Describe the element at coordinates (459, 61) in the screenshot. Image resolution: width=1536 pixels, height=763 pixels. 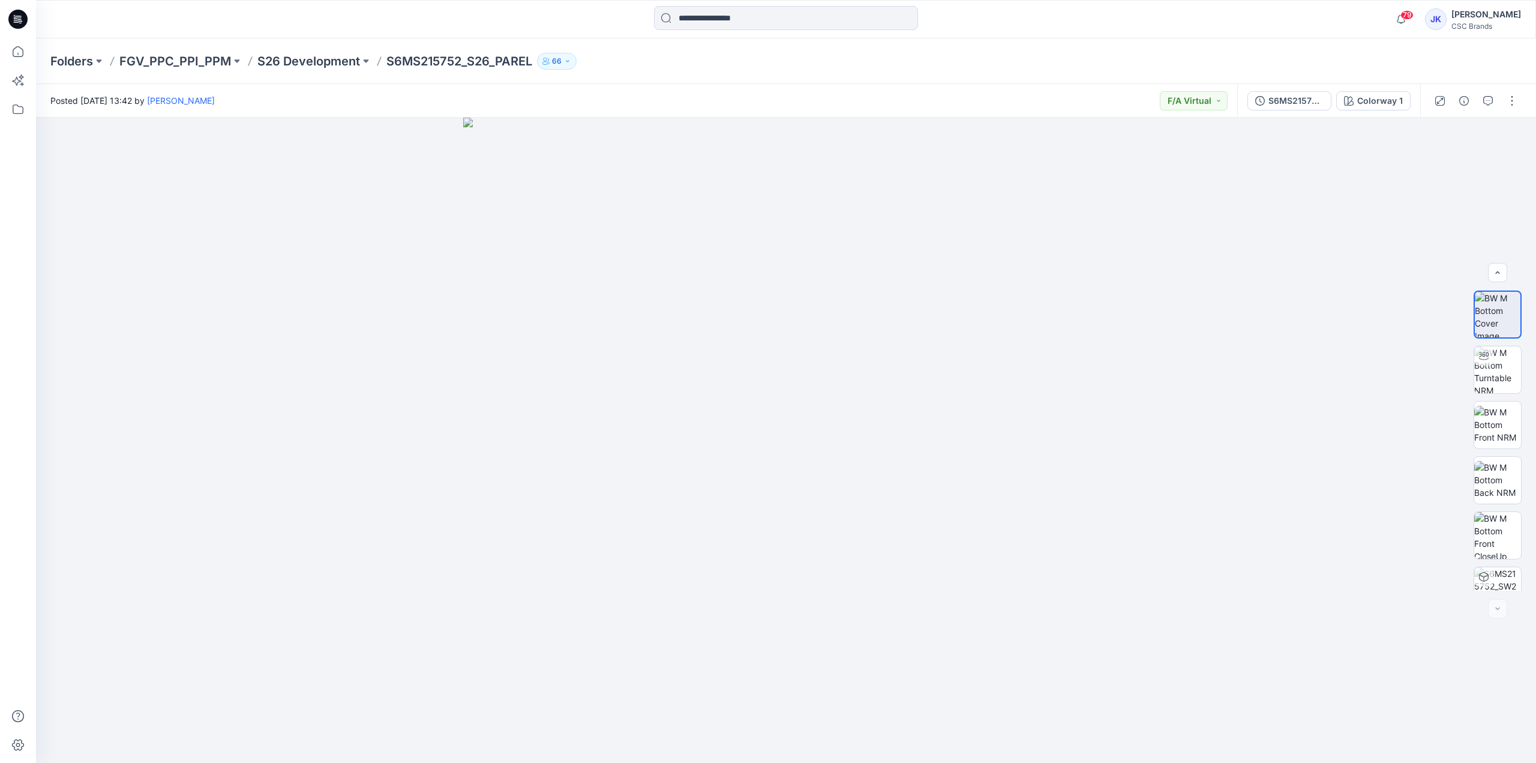
I see `p: S6MS215752_S26_PAREL` at that location.